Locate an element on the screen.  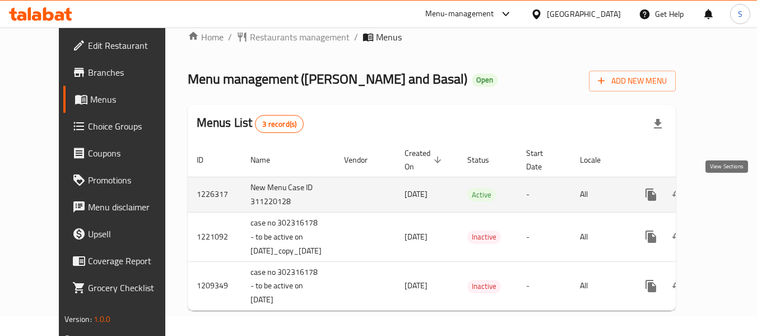
div: Active is located at coordinates (481, 194).